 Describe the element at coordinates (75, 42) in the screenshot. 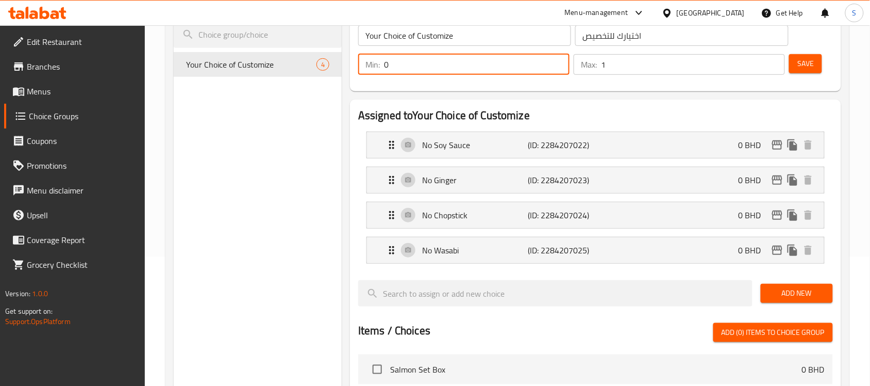

I see `a: Edit Restaurant` at that location.